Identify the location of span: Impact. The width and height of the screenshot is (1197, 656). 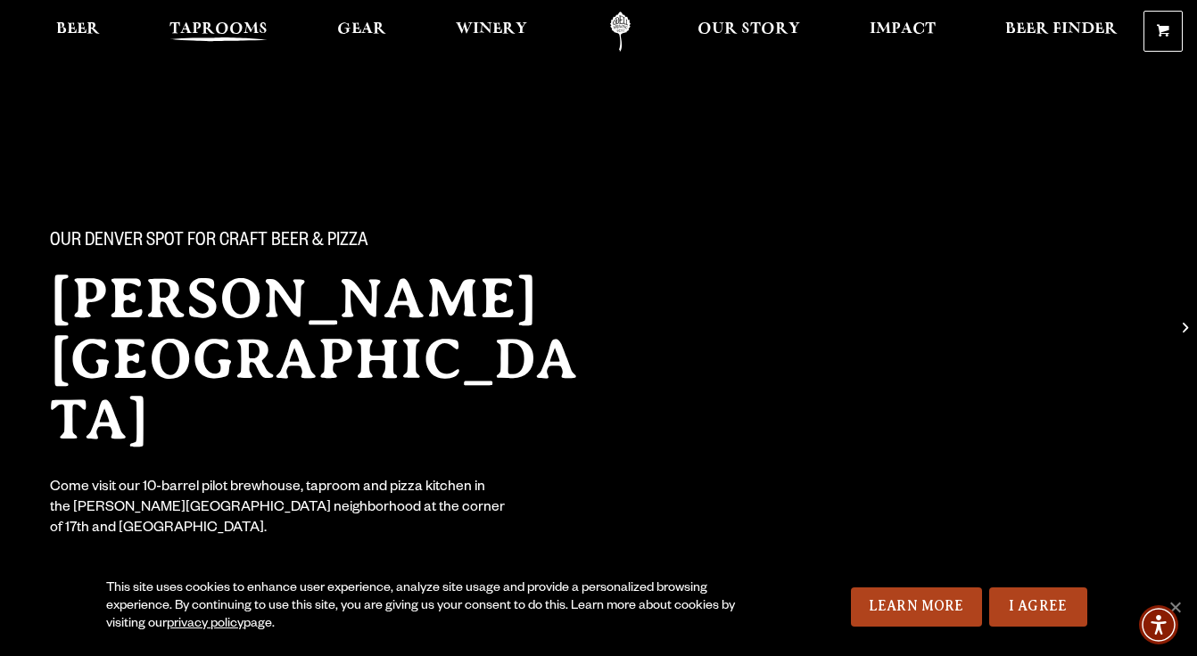
(902, 29).